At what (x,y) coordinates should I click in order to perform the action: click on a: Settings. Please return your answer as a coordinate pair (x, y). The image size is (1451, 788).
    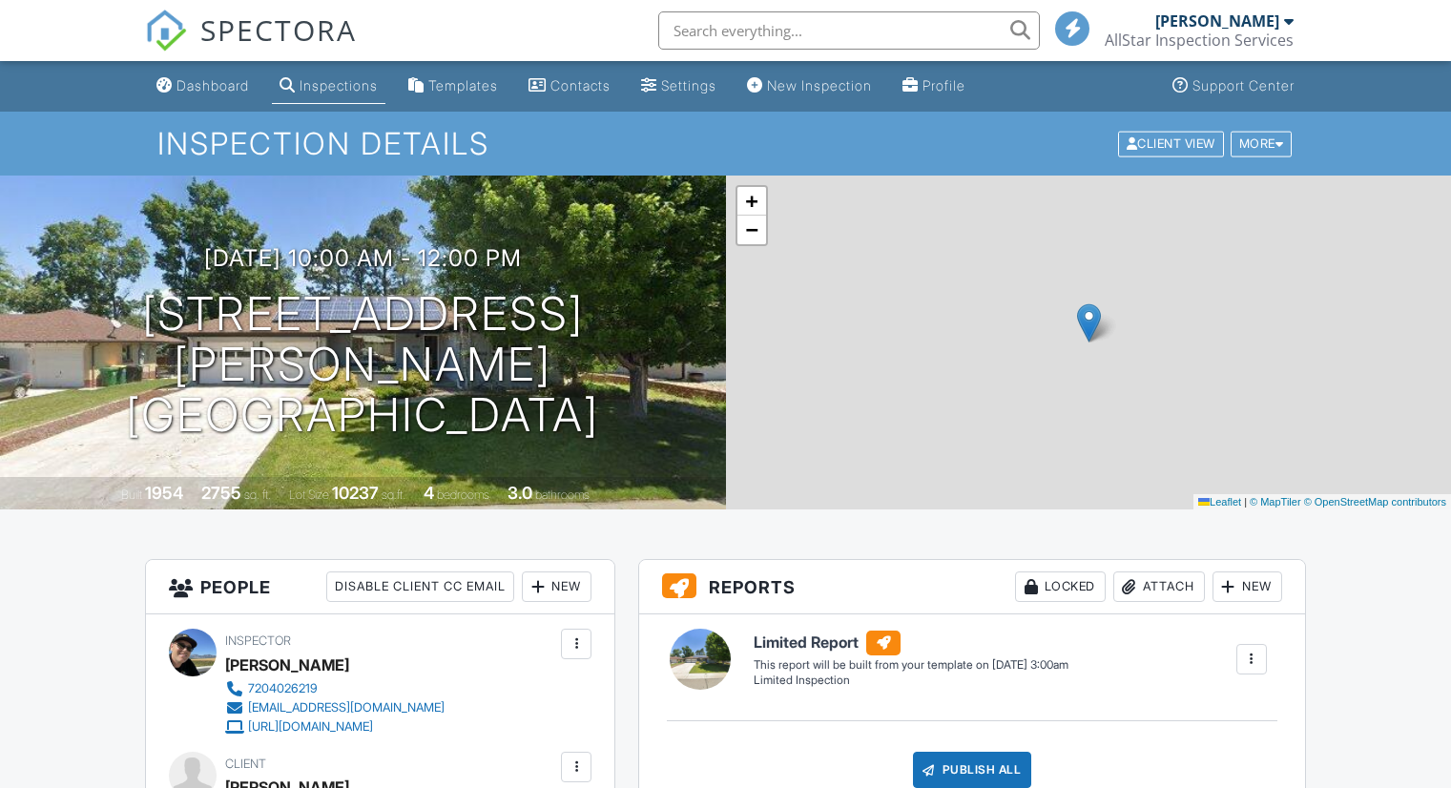
    Looking at the image, I should click on (678, 86).